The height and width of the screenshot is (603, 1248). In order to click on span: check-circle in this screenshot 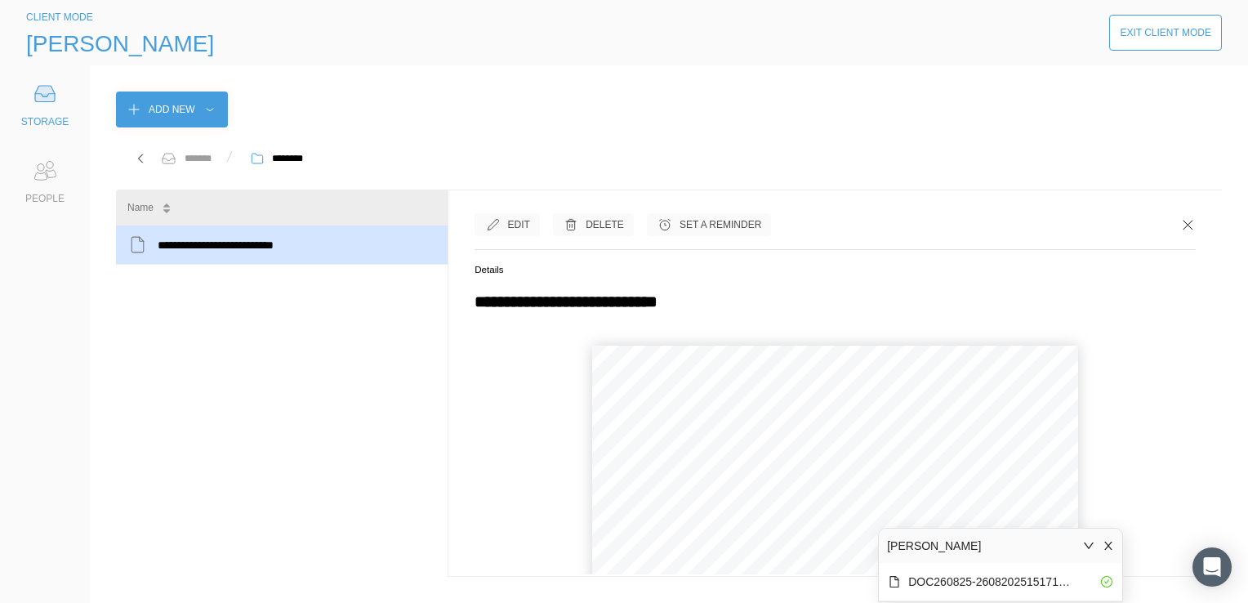, I will do `click(1107, 582)`.